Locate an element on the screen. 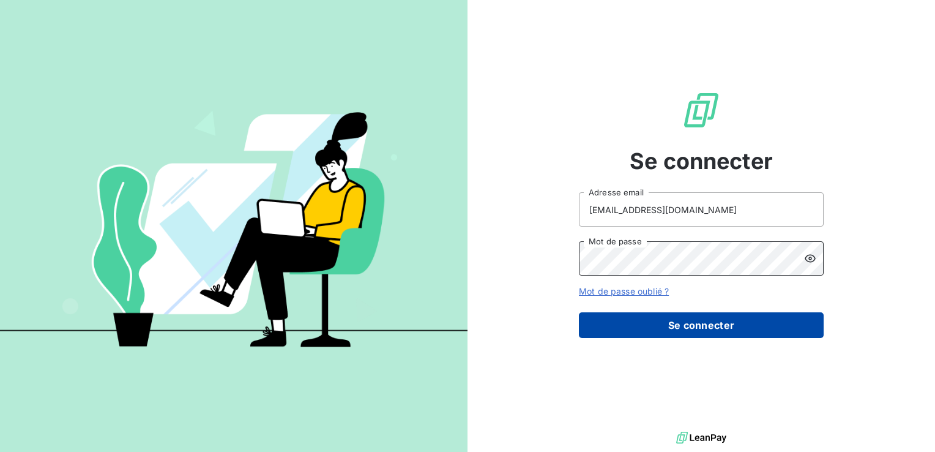  img: Logo LeanPay is located at coordinates (701, 110).